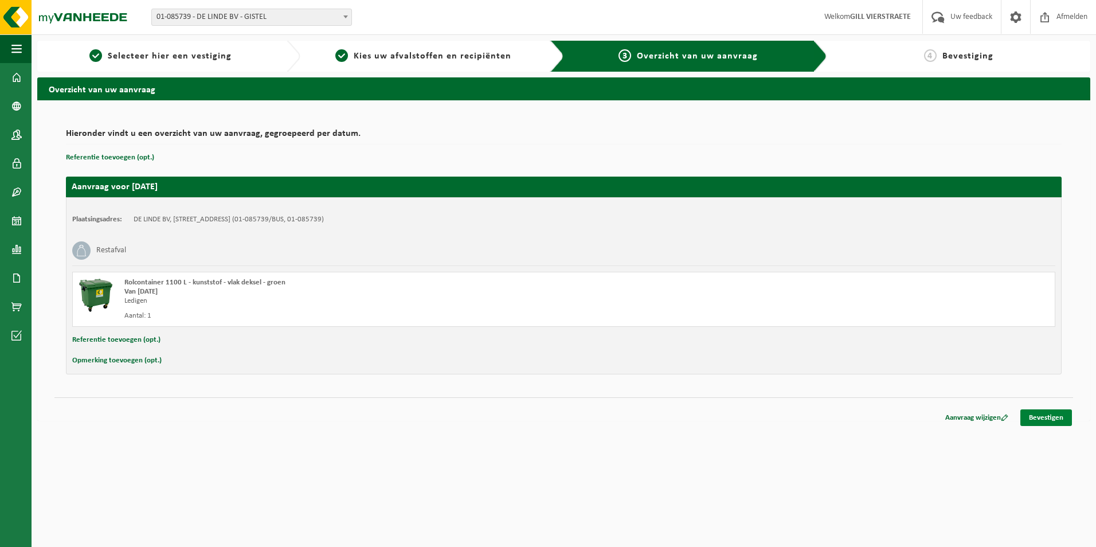  Describe the element at coordinates (977, 417) in the screenshot. I see `a: Aanvraag wijzigen` at that location.